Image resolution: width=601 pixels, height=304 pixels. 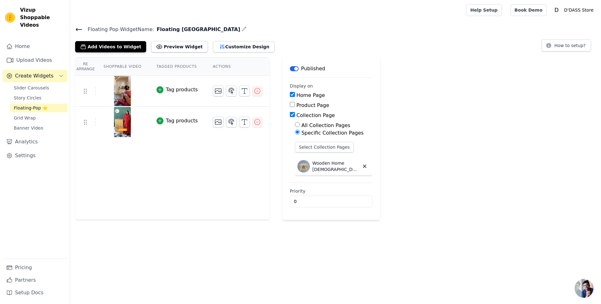 What do you see at coordinates (29, 128) in the screenshot?
I see `span: Banner Video` at bounding box center [29, 128].